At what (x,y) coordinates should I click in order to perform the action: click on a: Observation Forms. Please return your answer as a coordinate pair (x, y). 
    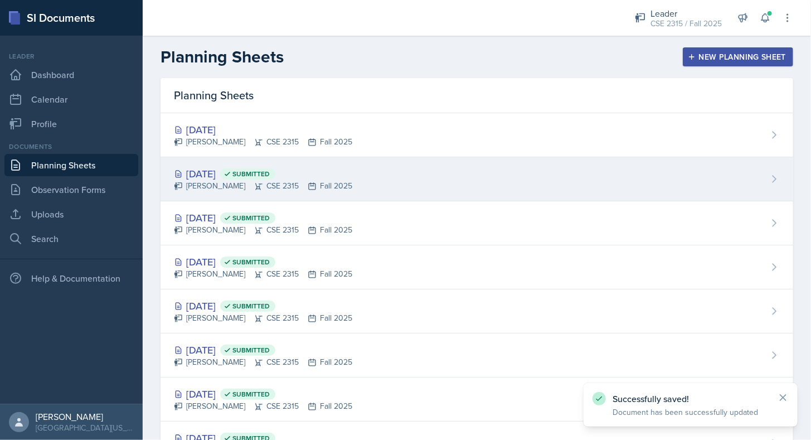
    Looking at the image, I should click on (71, 189).